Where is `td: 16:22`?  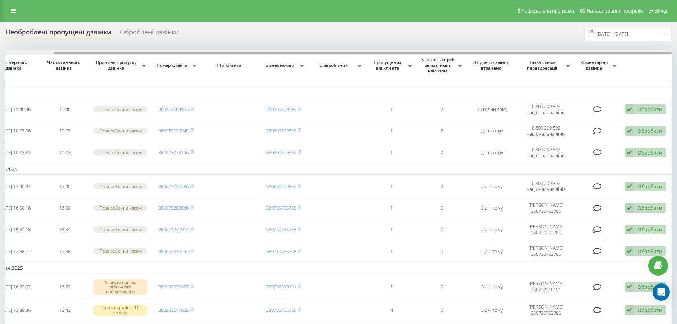 td: 16:22 is located at coordinates (65, 287).